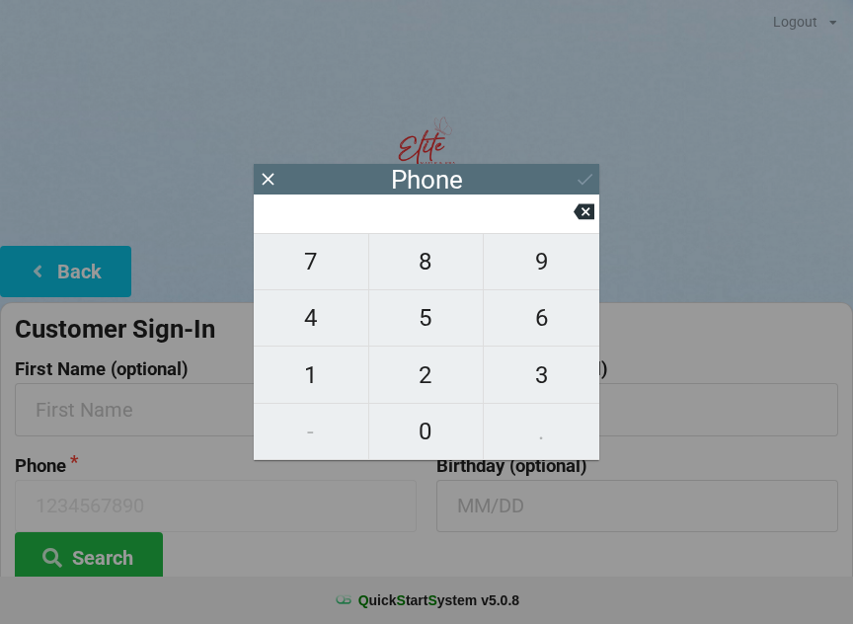  I want to click on button: 8, so click(427, 262).